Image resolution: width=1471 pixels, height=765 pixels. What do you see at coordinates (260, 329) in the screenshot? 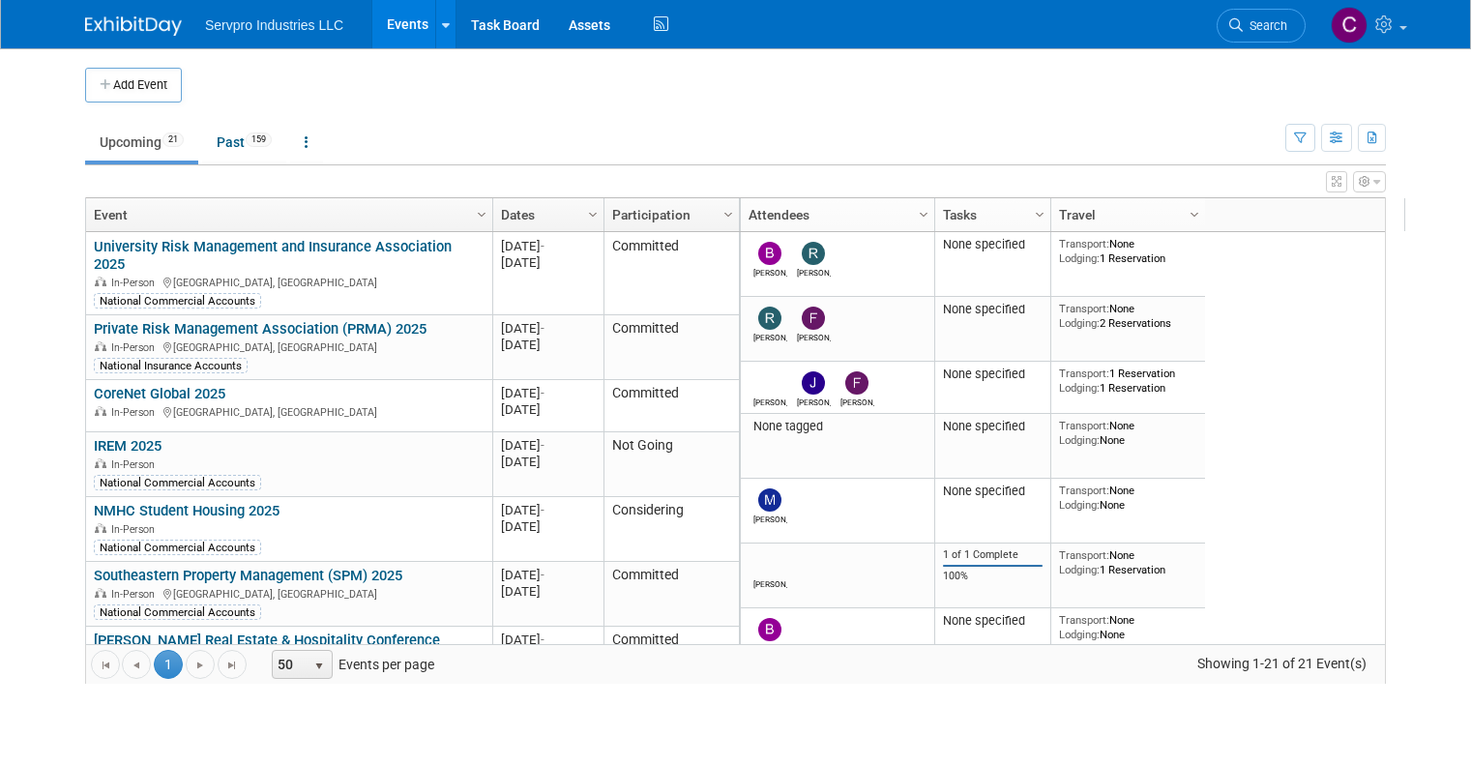
I see `a: Private Risk Management Association (PRMA) 2025` at bounding box center [260, 329].